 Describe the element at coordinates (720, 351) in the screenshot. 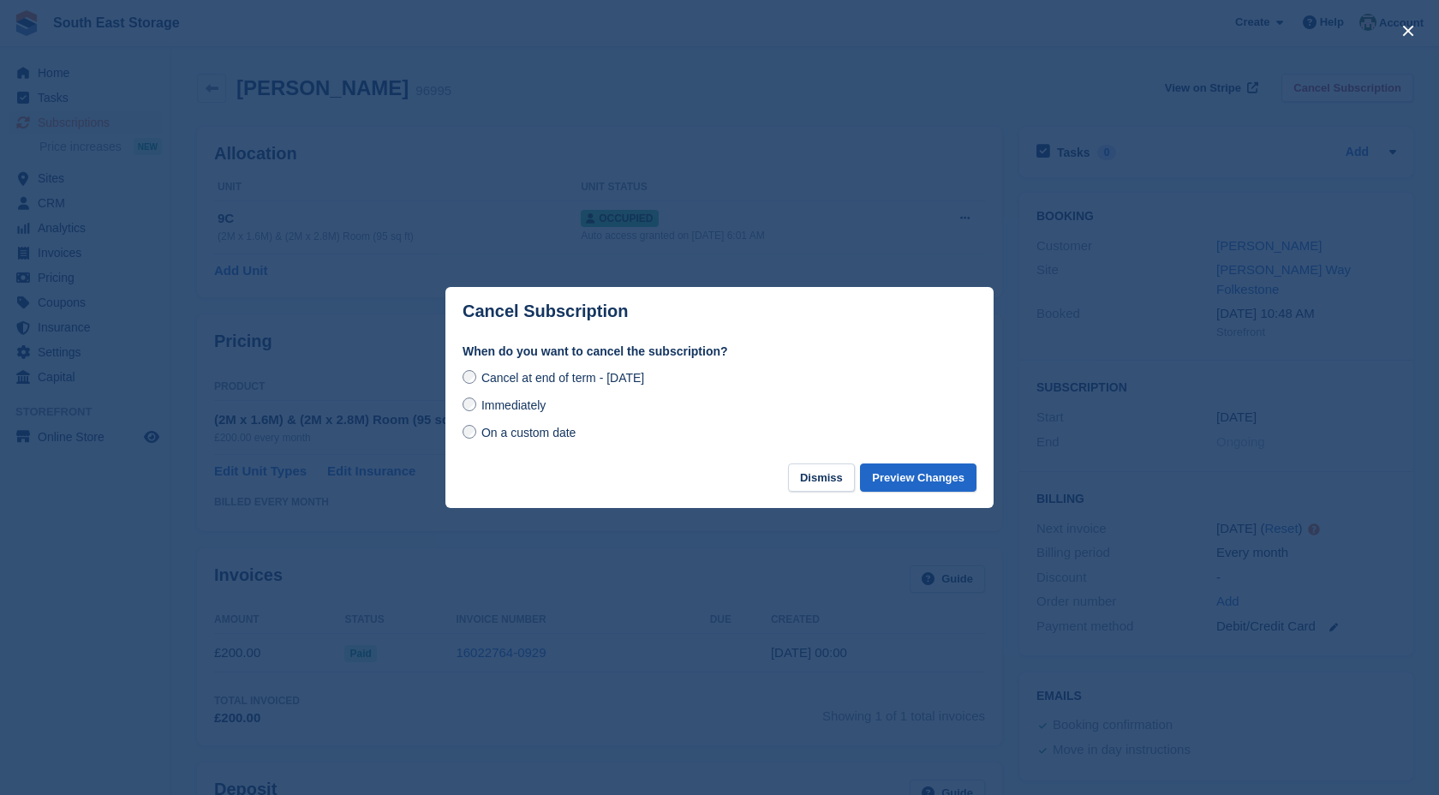

I see `label: When do you want to cancel the subscription?` at that location.